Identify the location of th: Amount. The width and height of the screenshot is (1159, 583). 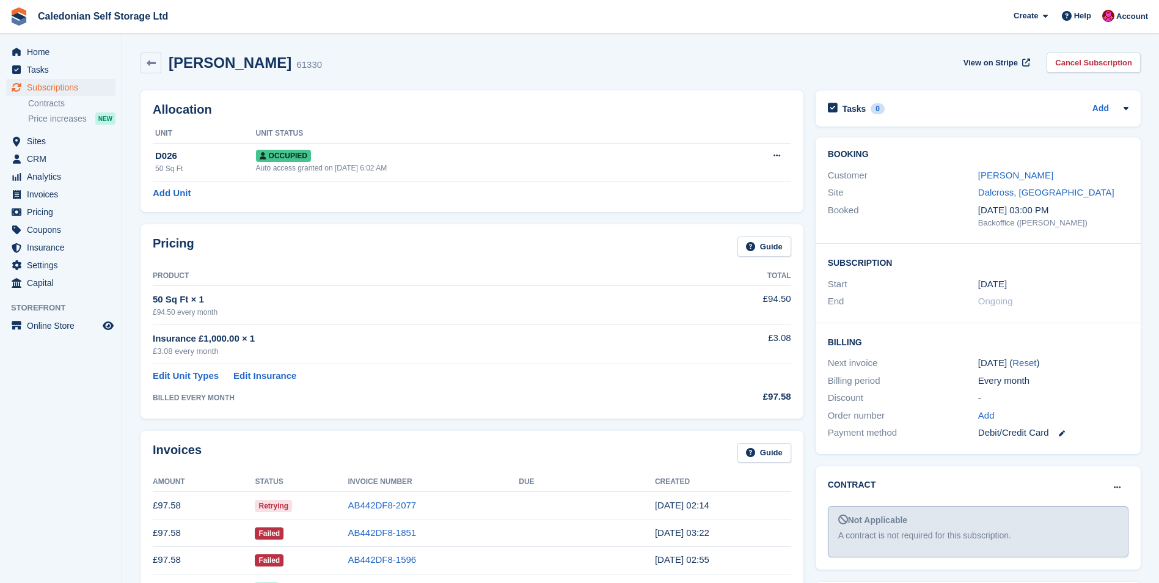
(203, 482).